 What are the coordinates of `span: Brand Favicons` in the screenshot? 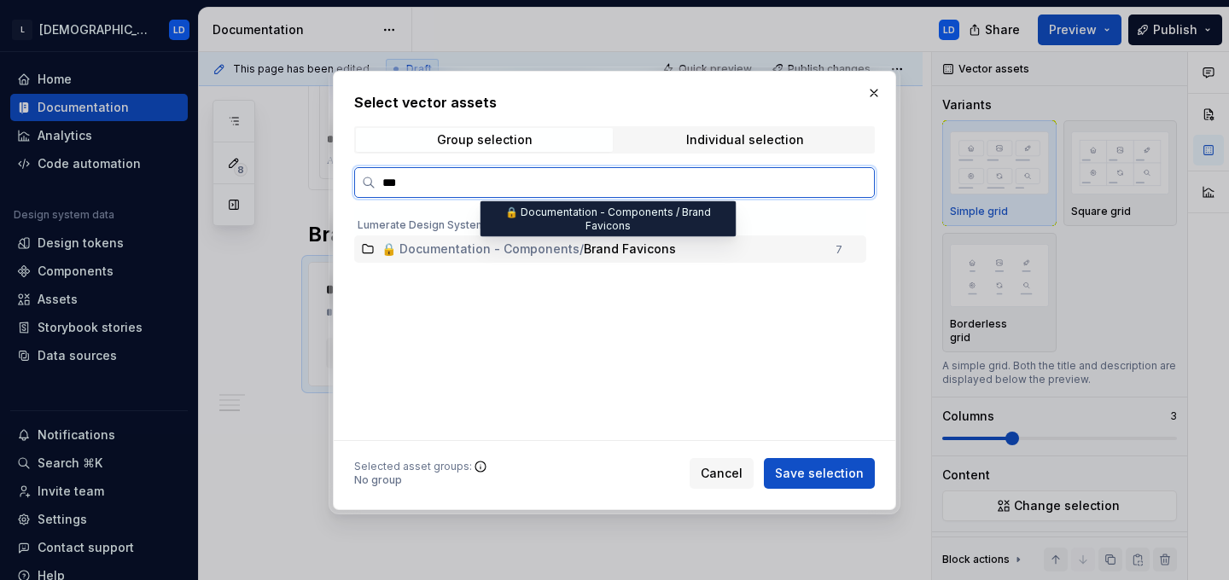 It's located at (630, 249).